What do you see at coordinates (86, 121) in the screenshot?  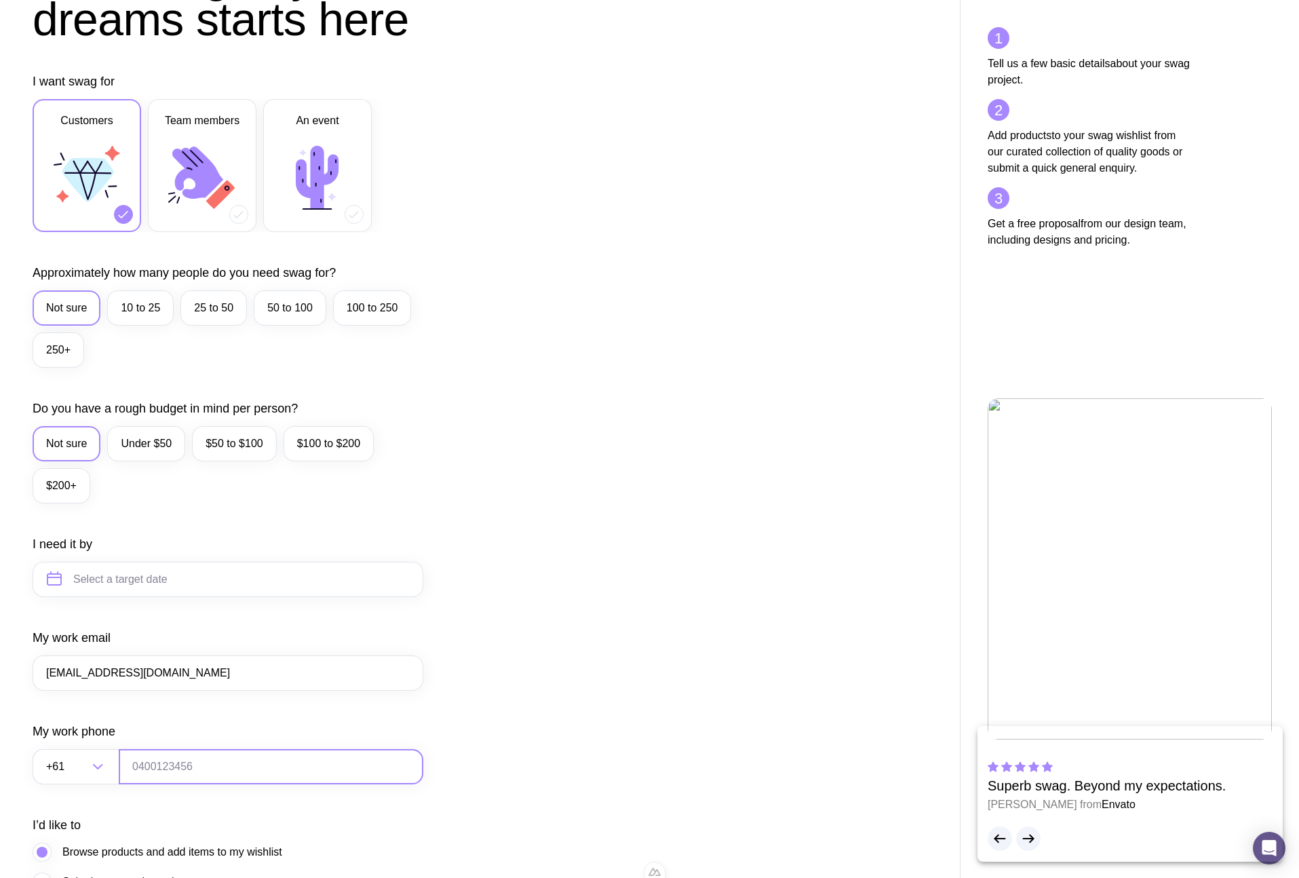 I see `span: Customers` at bounding box center [86, 121].